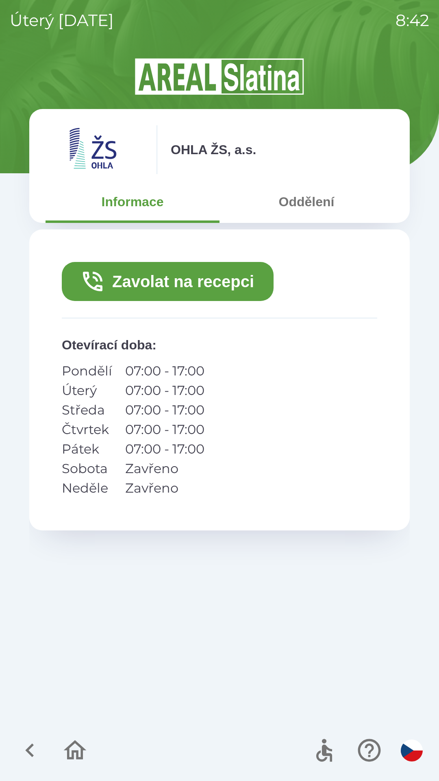 The width and height of the screenshot is (439, 781). I want to click on p: Sobota, so click(87, 468).